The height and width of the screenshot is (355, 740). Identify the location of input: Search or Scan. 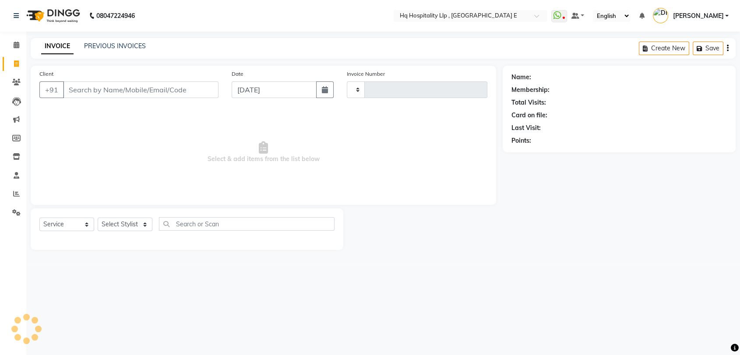
(247, 224).